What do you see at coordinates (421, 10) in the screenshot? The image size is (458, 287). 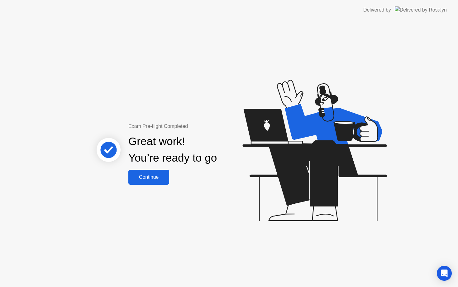 I see `img: Delivered by Rosalyn` at bounding box center [421, 10].